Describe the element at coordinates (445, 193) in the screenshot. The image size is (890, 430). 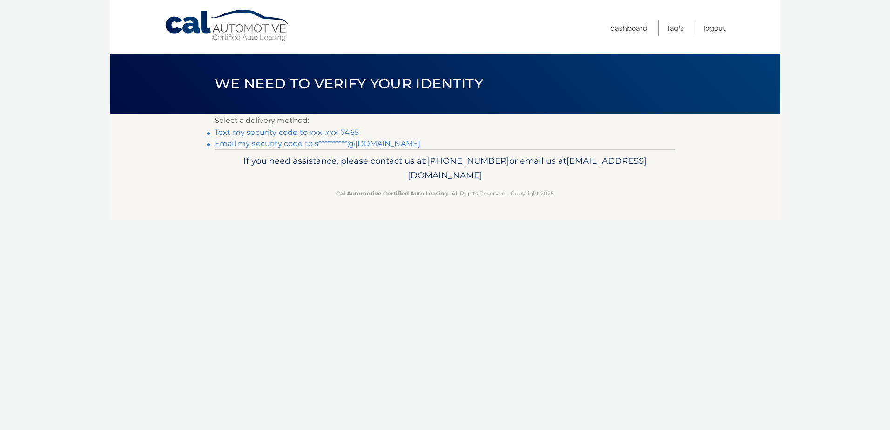
I see `p: - All Rights Reserved - Copyright 2025` at that location.